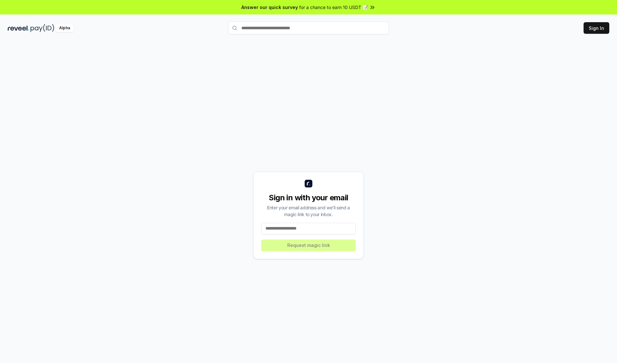 This screenshot has width=617, height=363. I want to click on div: Sign in with your email, so click(308, 197).